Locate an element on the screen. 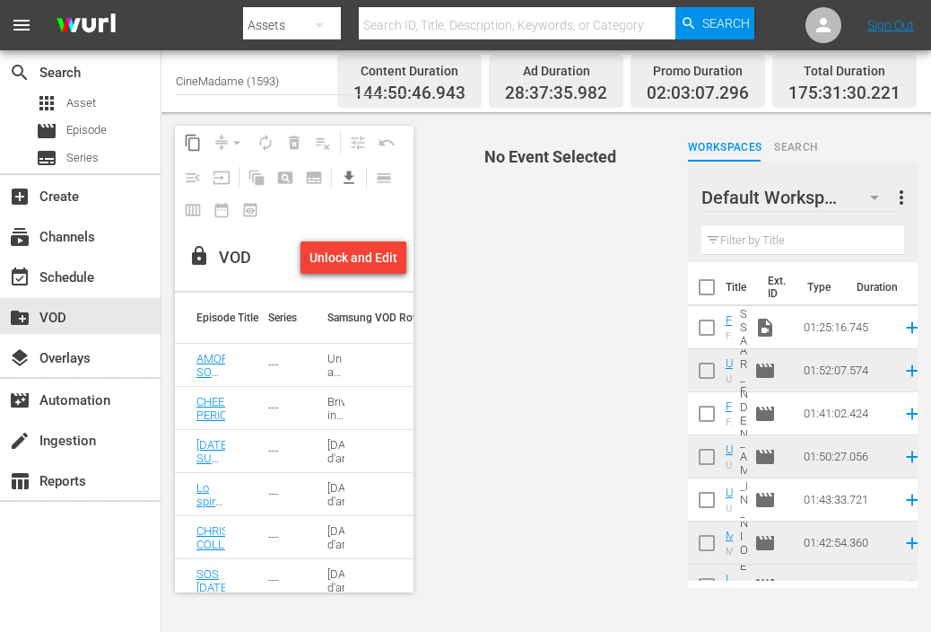 This screenshot has height=632, width=931. div: VOD is located at coordinates (235, 258).